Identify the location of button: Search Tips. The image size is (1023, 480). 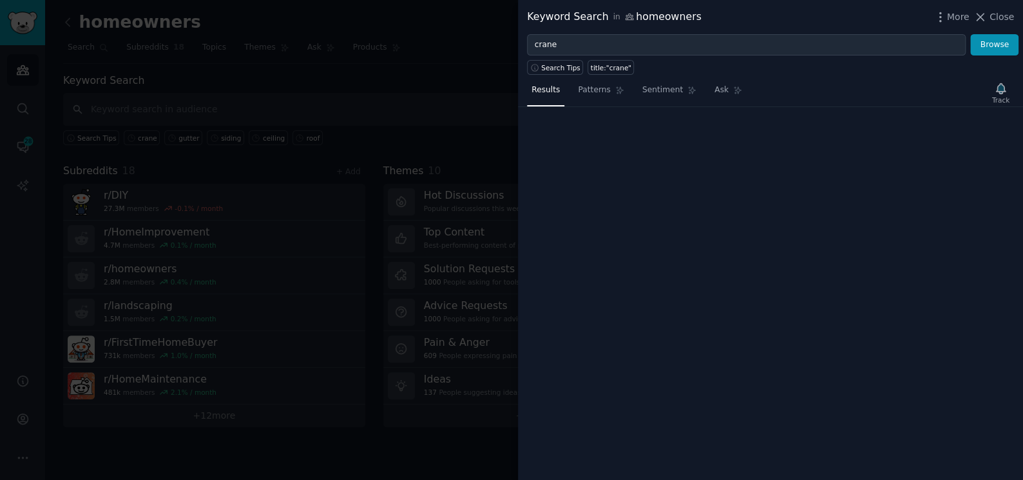
(555, 67).